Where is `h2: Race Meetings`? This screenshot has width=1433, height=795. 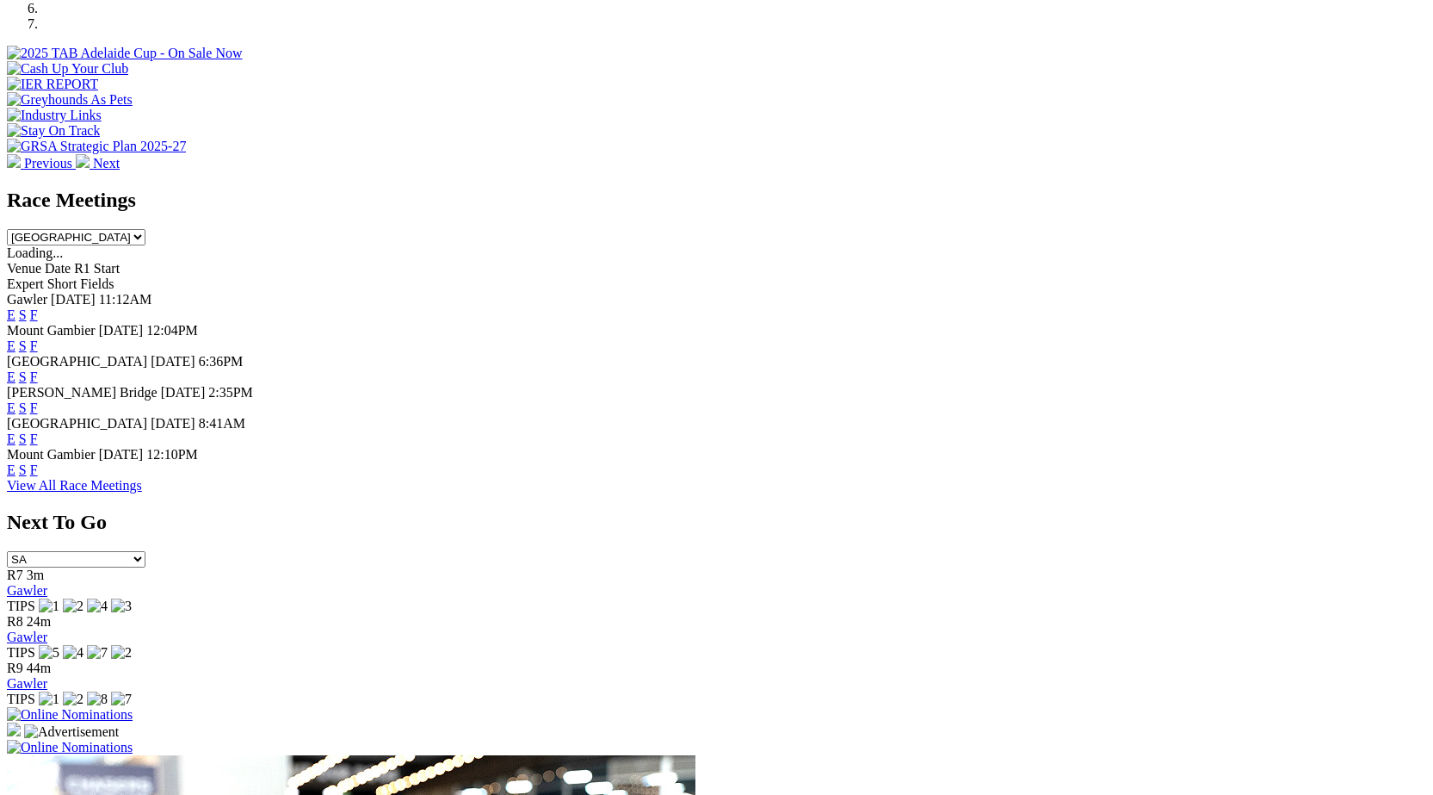 h2: Race Meetings is located at coordinates (716, 200).